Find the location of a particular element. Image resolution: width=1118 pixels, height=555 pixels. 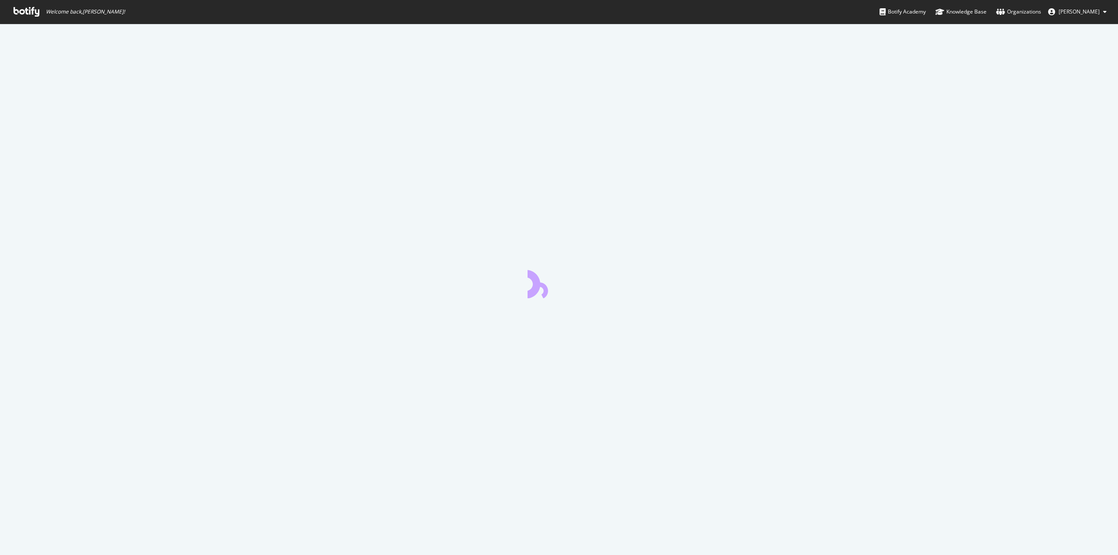

div: animation is located at coordinates (559, 283).